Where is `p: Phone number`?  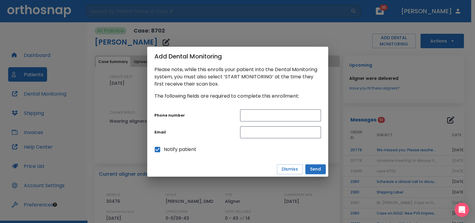
p: Phone number is located at coordinates (195, 116).